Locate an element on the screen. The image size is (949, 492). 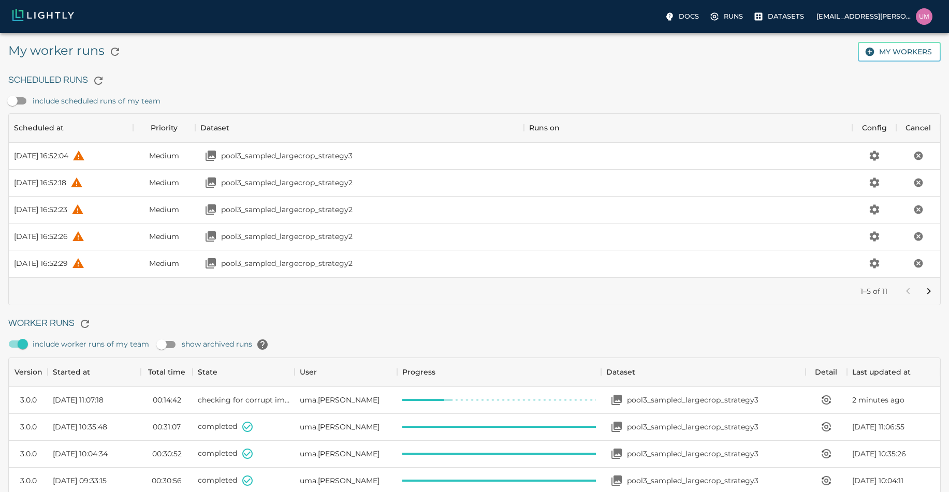
button: My workers is located at coordinates (899, 52).